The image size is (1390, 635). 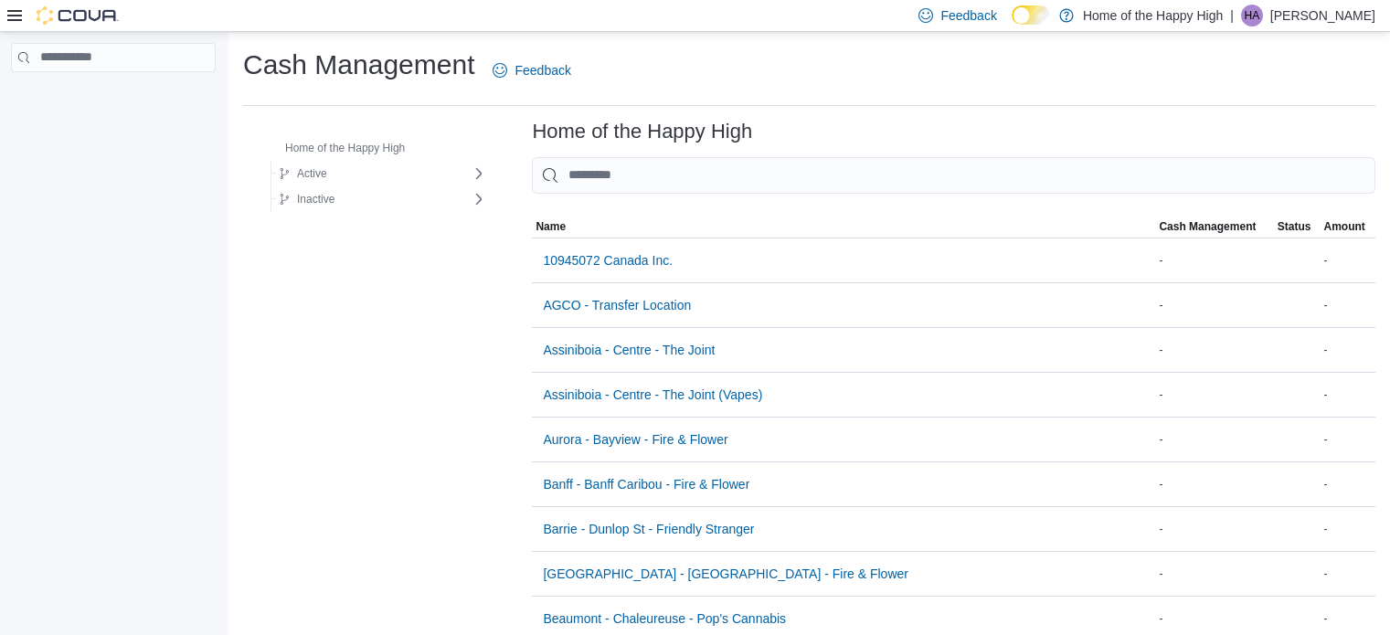 I want to click on span: HA, so click(x=1252, y=16).